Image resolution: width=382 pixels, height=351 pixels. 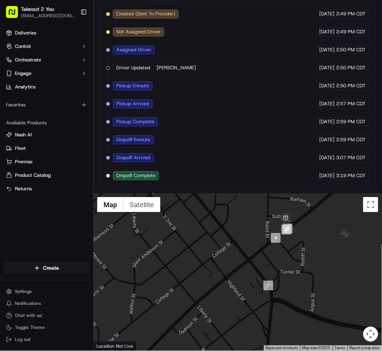 I want to click on button: Notifications, so click(x=46, y=303).